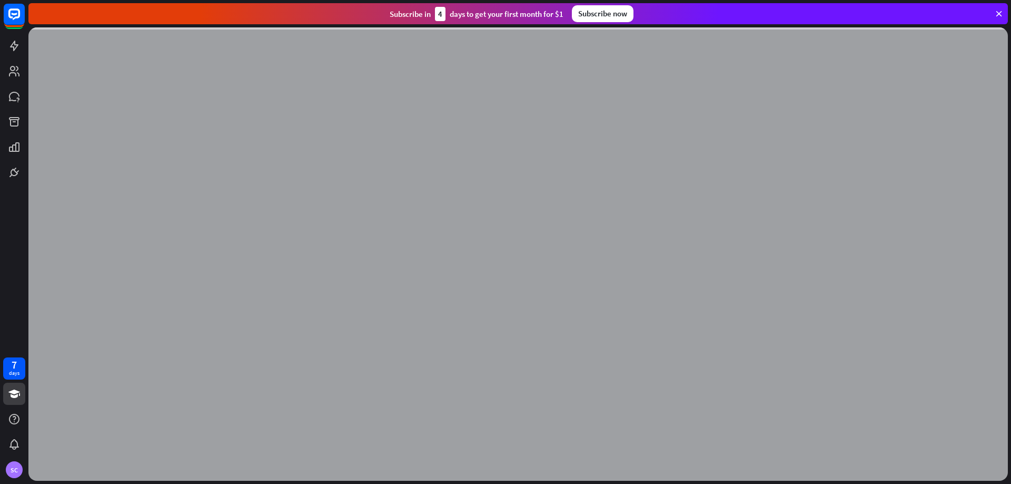 The height and width of the screenshot is (484, 1011). I want to click on div: Subscribe in days to get your first month for $1, so click(477, 14).